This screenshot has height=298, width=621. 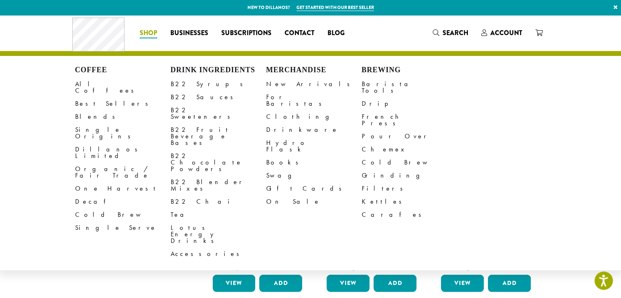 I want to click on span: Blog, so click(x=336, y=33).